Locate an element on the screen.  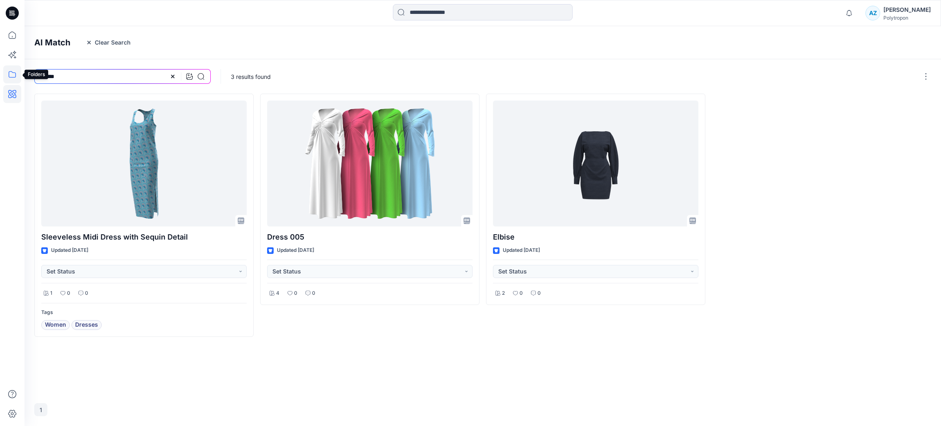
span: Women is located at coordinates (56, 325).